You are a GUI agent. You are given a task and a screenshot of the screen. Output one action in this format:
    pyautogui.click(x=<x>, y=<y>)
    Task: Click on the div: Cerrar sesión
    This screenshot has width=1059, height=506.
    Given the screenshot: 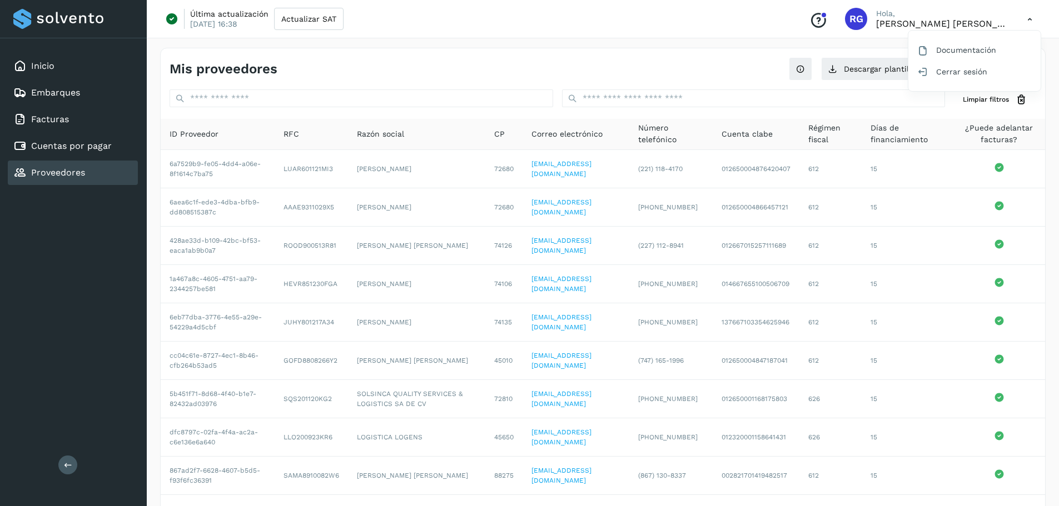 What is the action you would take?
    pyautogui.click(x=974, y=72)
    